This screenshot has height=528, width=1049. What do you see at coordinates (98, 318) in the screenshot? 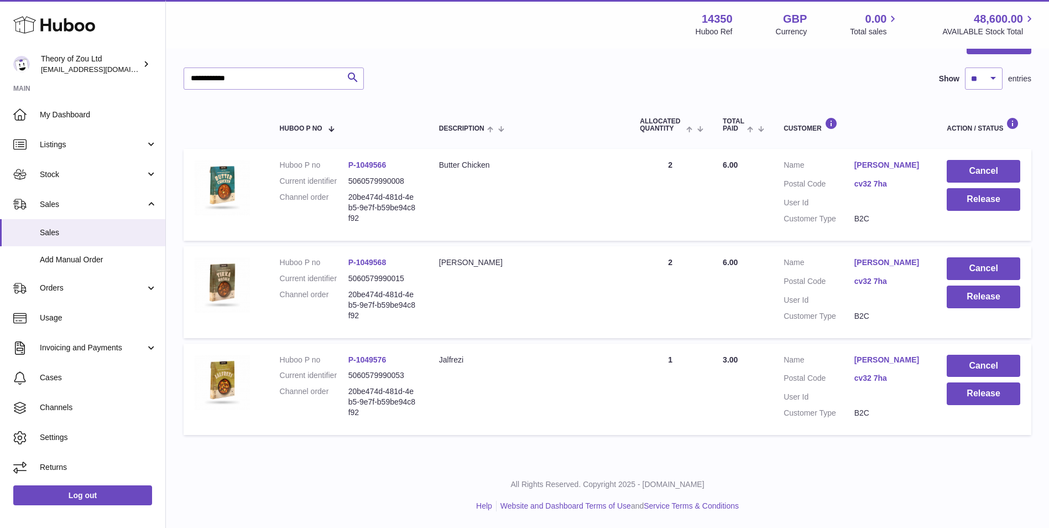
I see `span: Usage` at bounding box center [98, 318].